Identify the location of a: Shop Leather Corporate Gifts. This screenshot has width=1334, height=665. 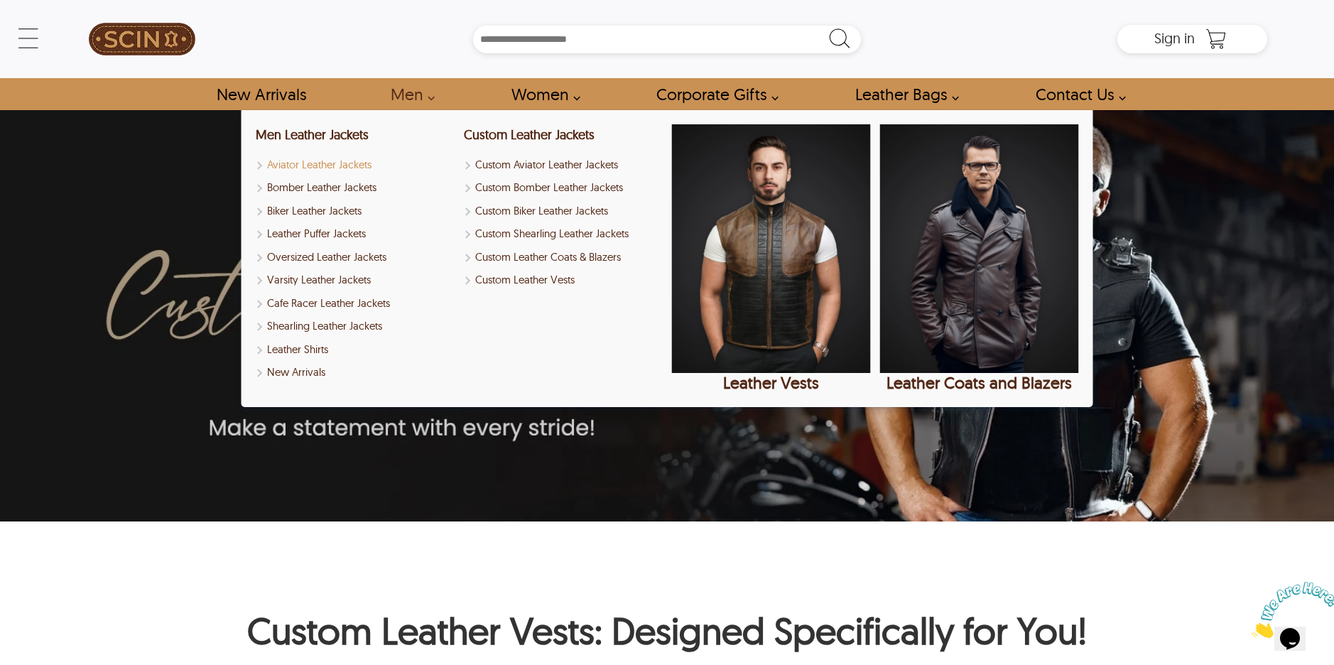
(713, 94).